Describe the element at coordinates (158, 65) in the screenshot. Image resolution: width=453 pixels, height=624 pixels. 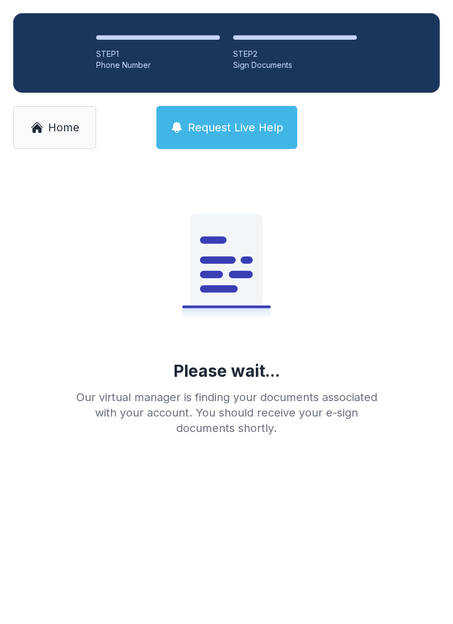
I see `div: Phone Number` at that location.